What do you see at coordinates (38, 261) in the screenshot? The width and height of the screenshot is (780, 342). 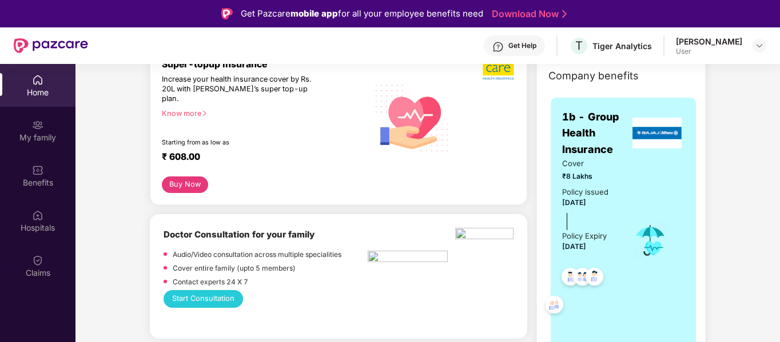 I see `img: svg+xml;base64,PHN2ZyBpZD0iQ2xhaW0iIHhtbG5zPSJodHRwOi8vd3d3LnczLm9yZy8yMDAwL3N2ZyIgd2lkdGg9IjIwIi...` at bounding box center [38, 261].